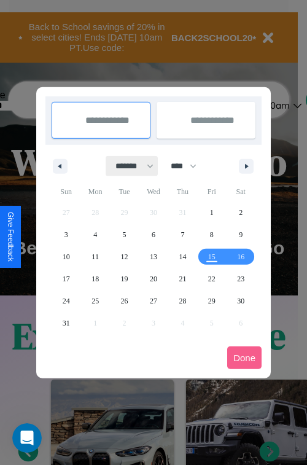 The image size is (307, 465). Describe the element at coordinates (95, 192) in the screenshot. I see `span: Mon` at that location.